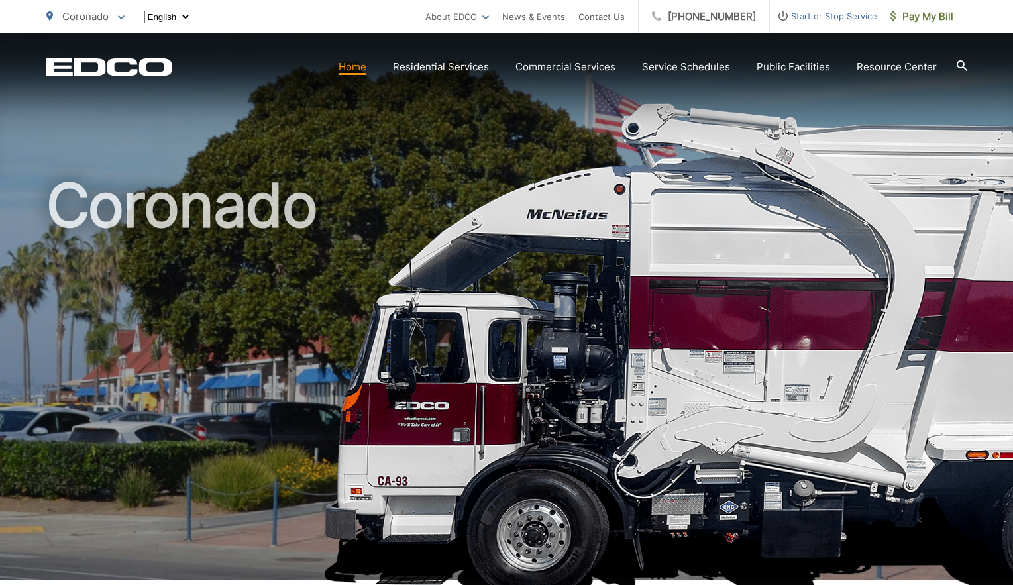 Image resolution: width=1013 pixels, height=585 pixels. Describe the element at coordinates (168, 17) in the screenshot. I see `select: Select a language` at that location.